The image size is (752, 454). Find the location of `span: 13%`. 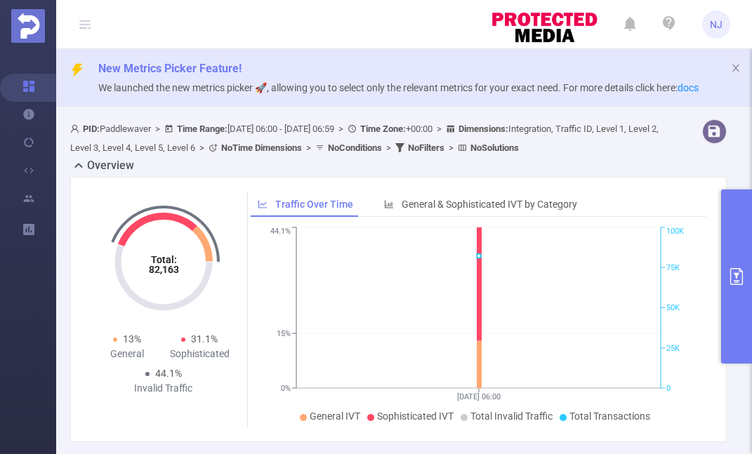

span: 13% is located at coordinates (132, 339).